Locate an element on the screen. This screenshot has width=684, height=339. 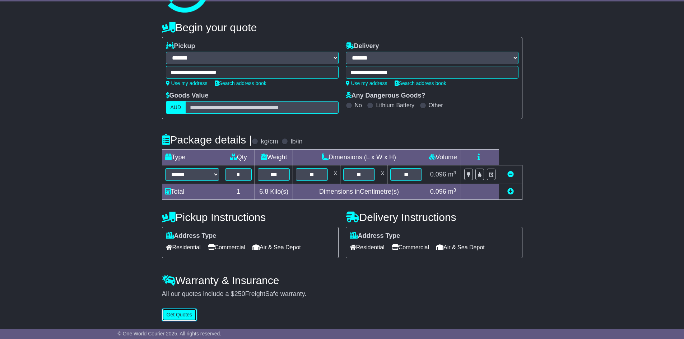
label: Delivery is located at coordinates (362, 46).